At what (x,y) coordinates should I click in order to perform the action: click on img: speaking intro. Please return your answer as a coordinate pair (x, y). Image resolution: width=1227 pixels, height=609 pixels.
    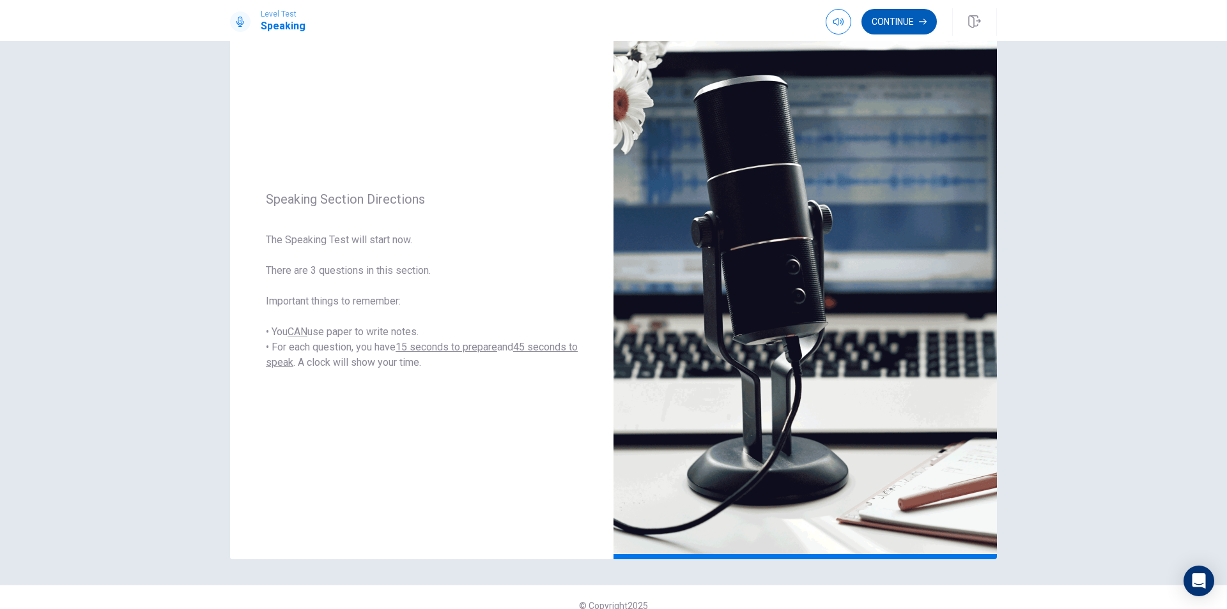
    Looking at the image, I should click on (805, 281).